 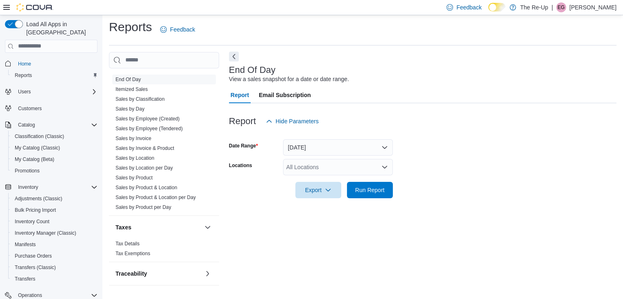 I want to click on span: Feedback, so click(x=182, y=29).